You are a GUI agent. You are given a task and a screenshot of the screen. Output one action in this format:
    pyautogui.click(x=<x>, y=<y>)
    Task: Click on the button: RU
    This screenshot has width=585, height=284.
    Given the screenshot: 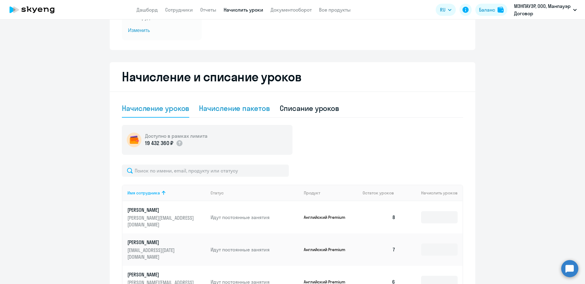 What is the action you would take?
    pyautogui.click(x=446, y=10)
    